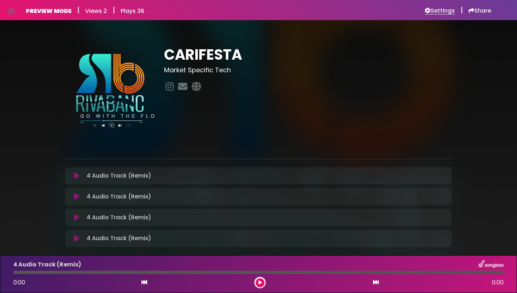 Image resolution: width=517 pixels, height=293 pixels. I want to click on h6: Share, so click(480, 11).